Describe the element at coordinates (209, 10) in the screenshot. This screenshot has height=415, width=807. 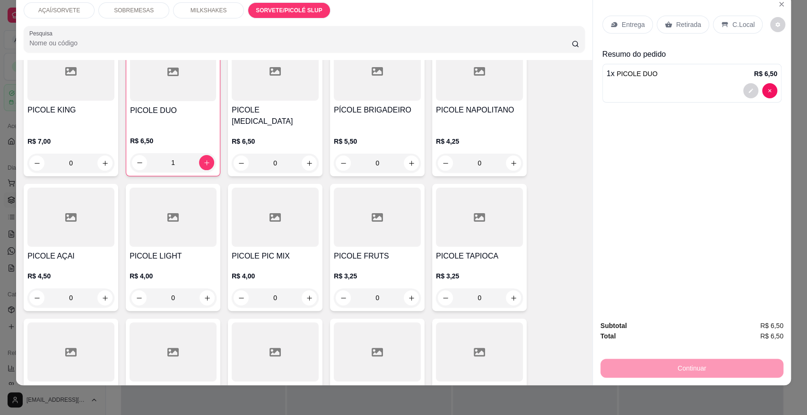
I see `p: MILKSHAKES` at that location.